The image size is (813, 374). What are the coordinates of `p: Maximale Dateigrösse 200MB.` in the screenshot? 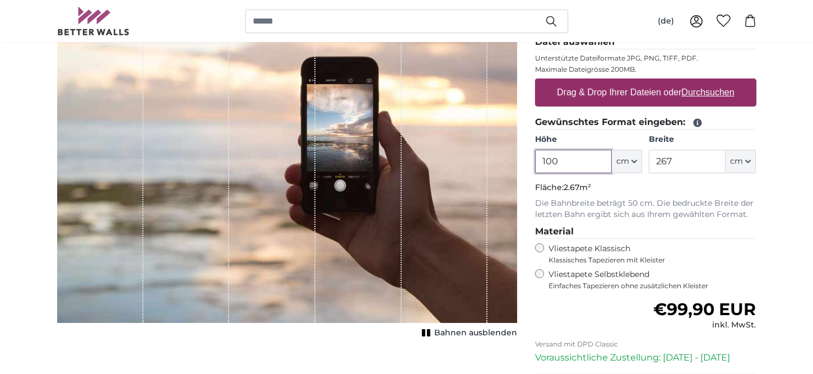 It's located at (645, 69).